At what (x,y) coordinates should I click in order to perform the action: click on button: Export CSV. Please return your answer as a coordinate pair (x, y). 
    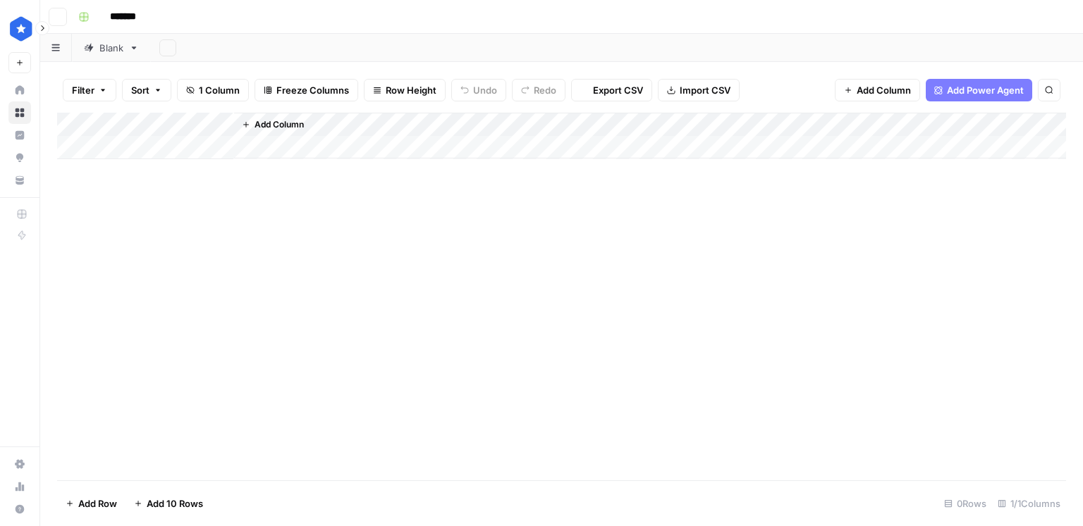
    Looking at the image, I should click on (611, 90).